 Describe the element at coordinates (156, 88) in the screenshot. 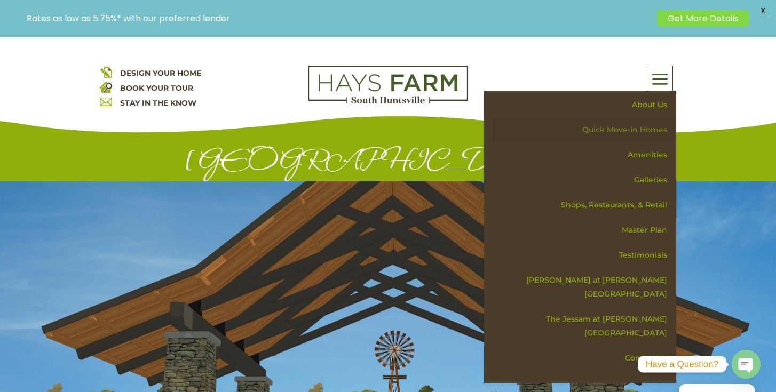

I see `a: BOOK YOUR TOUR` at that location.